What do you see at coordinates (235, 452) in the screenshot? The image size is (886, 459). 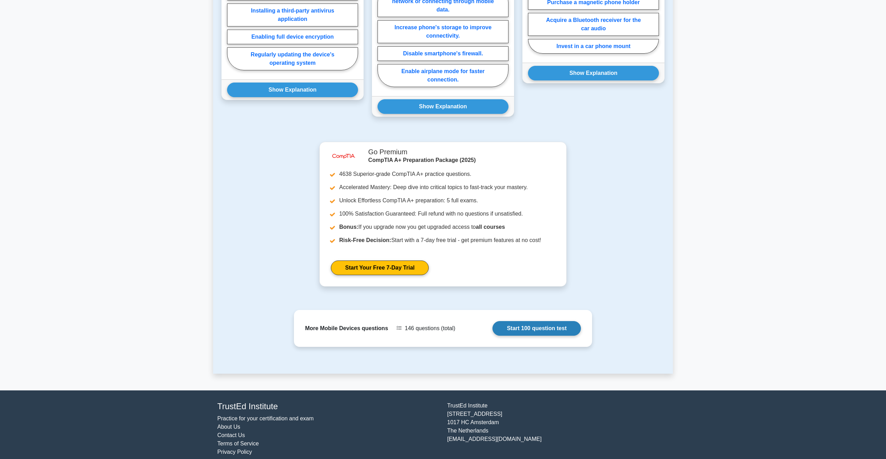 I see `a: Privacy Policy` at bounding box center [235, 452].